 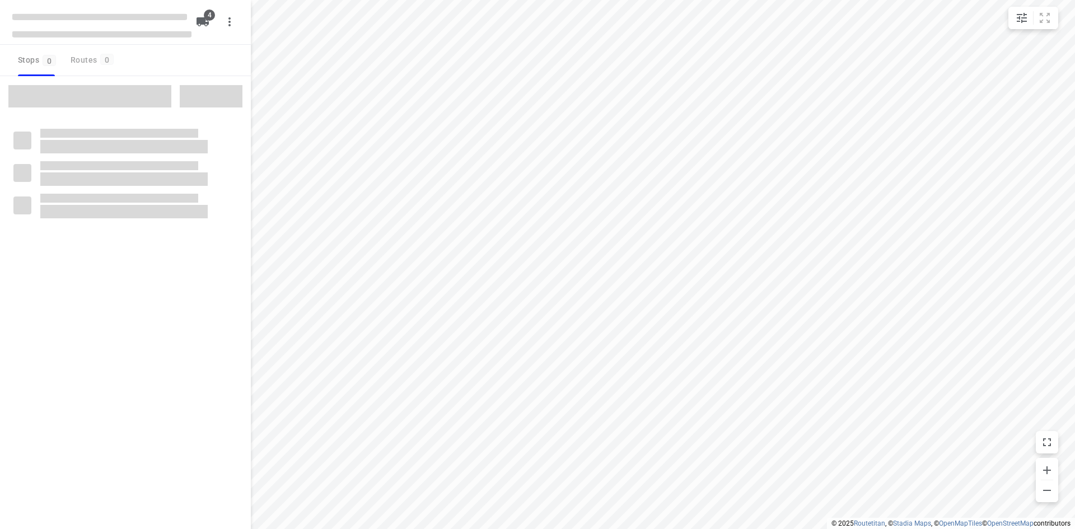 I want to click on button: Map settings, so click(x=1022, y=18).